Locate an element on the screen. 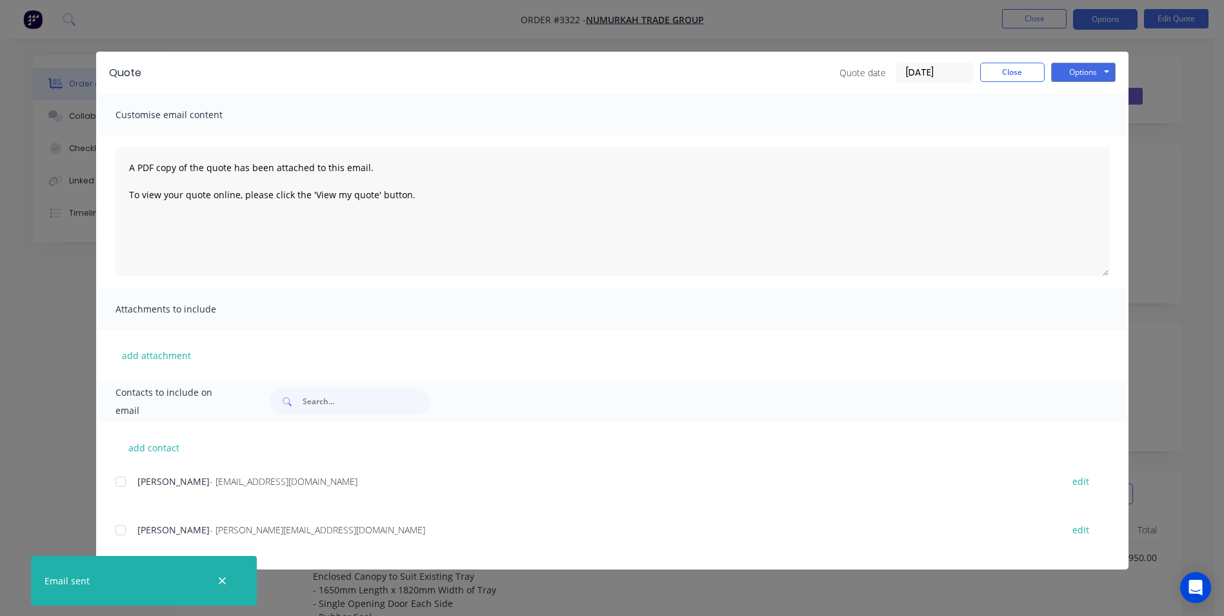 The image size is (1224, 616). button: add attachment is located at coordinates (156, 355).